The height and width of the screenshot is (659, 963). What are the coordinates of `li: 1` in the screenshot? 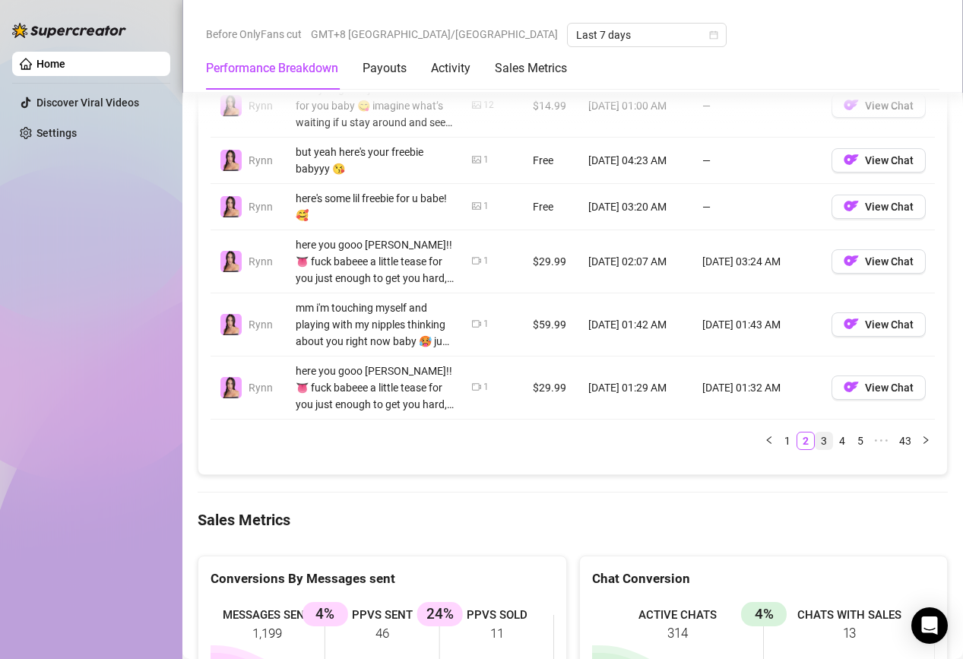 It's located at (787, 441).